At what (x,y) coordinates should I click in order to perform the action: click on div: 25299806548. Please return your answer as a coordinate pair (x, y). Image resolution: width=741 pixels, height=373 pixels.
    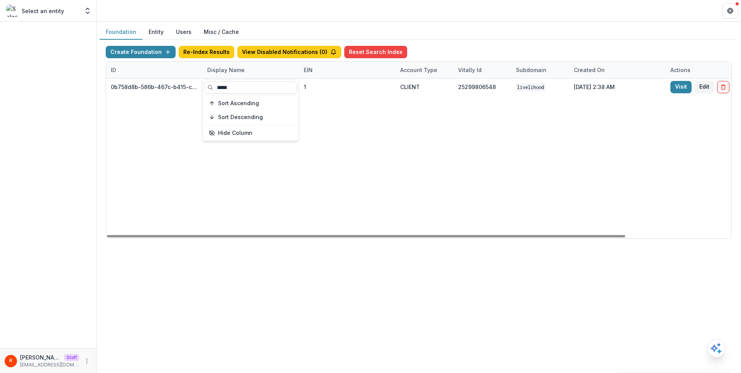
    Looking at the image, I should click on (477, 87).